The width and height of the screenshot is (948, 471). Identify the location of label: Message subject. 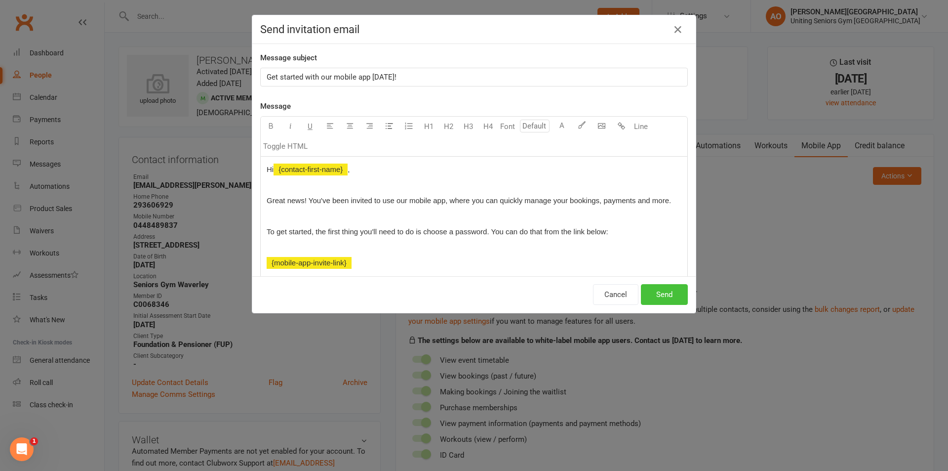
(288, 58).